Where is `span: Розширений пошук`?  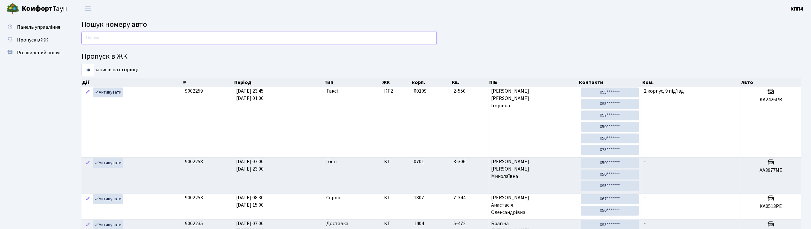 span: Розширений пошук is located at coordinates (39, 53).